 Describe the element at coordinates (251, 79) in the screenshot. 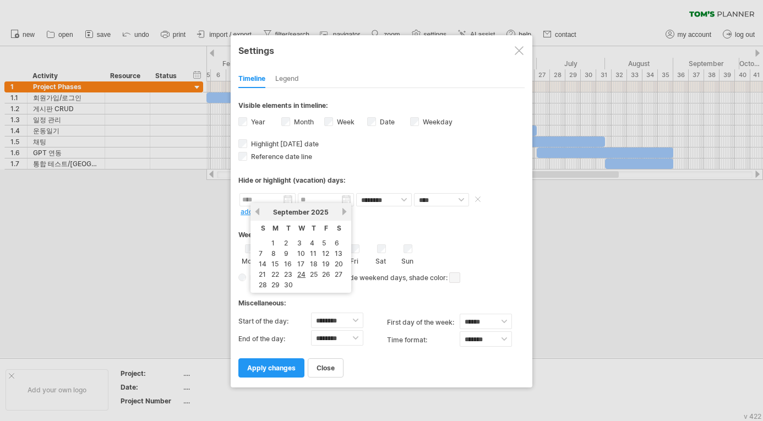

I see `div: Timeline` at that location.